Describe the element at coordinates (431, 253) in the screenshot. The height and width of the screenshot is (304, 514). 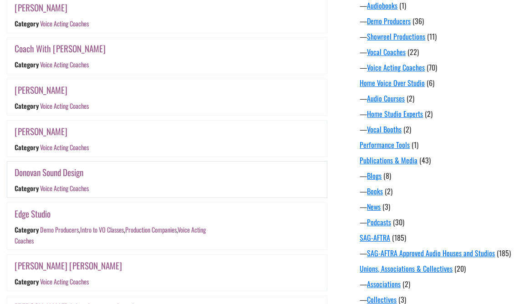
I see `a: SAG-AFTRA Approved Audio Houses and Studios` at that location.